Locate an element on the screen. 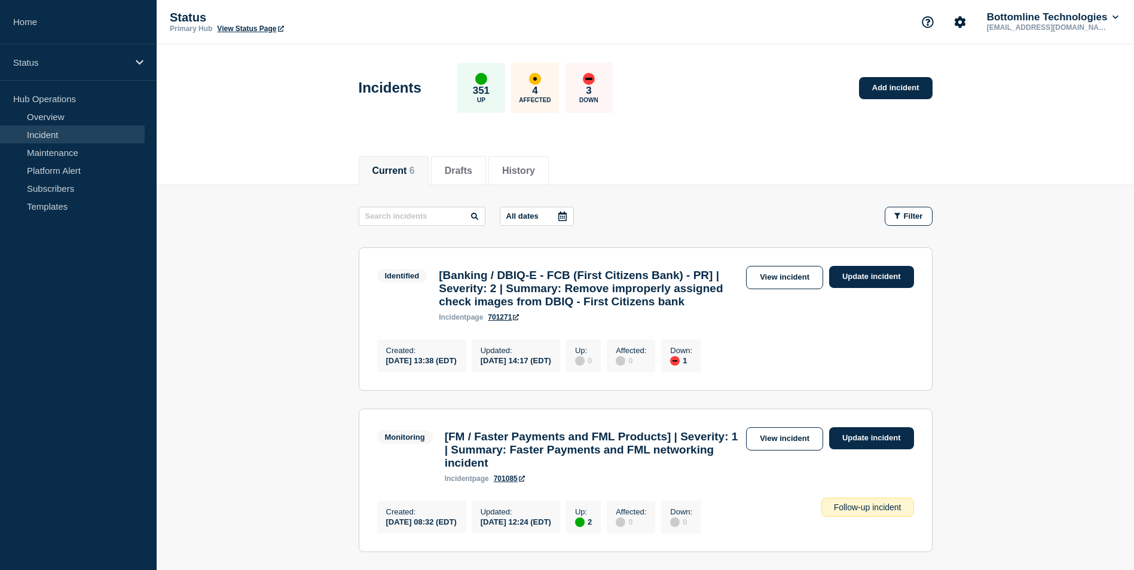 The height and width of the screenshot is (570, 1134). input: Search incidents is located at coordinates (422, 216).